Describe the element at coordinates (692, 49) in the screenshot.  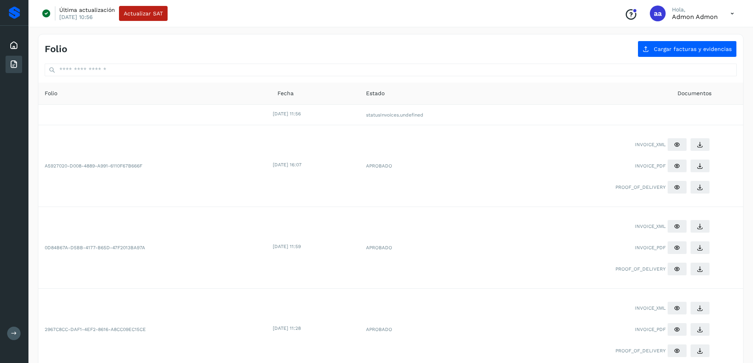
I see `span: Cargar facturas y evidencias` at that location.